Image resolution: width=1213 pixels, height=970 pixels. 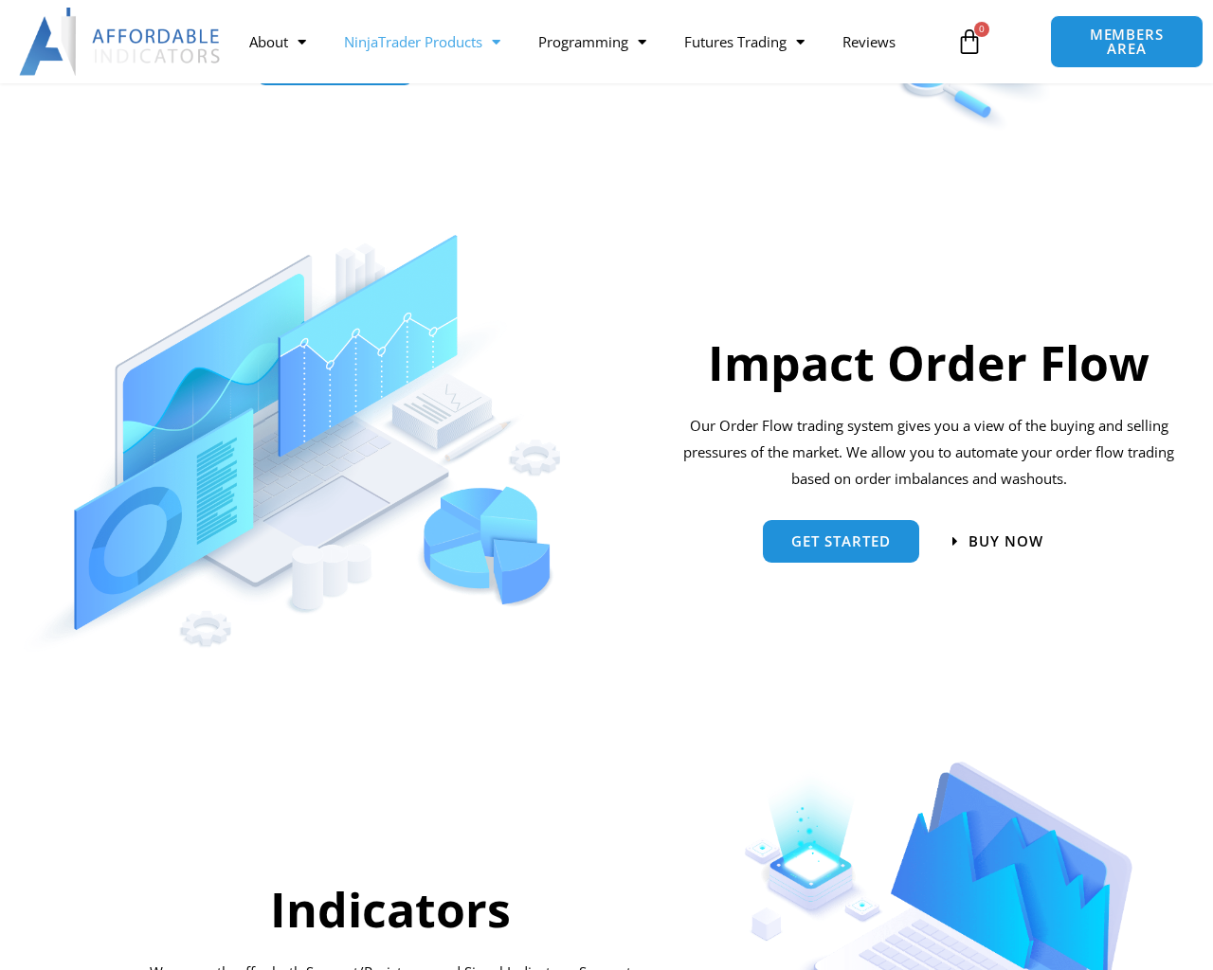 What do you see at coordinates (292, 444) in the screenshot?
I see `img: OrderFlow | Affordable Indicators – NinjaTrader` at bounding box center [292, 444].